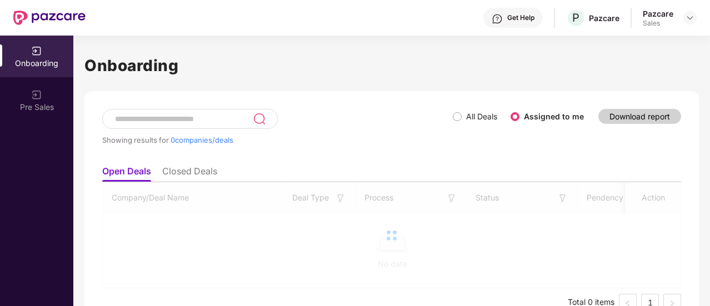  What do you see at coordinates (259, 119) in the screenshot?
I see `img: svg+xml;base64,PHN2ZyB3aWR0aD0iMjQiIGhlaWdodD0iMjUiIHZpZXdCb3g9IjAgMCAyNCAyNSIgZmlsbD0ibm9uZSIgeG...` at bounding box center [259, 119].